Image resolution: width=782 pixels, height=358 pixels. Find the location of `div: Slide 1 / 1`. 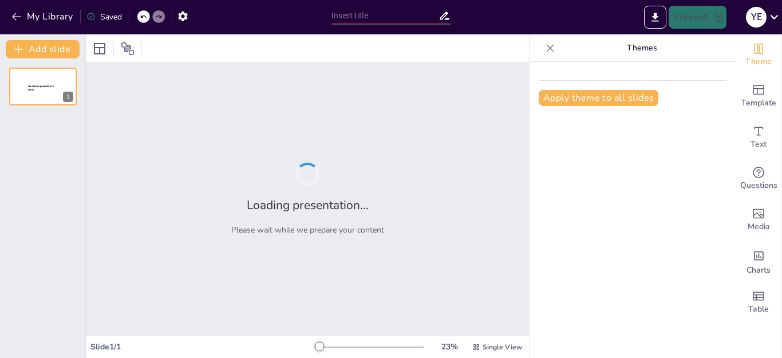

div: Slide 1 / 1 is located at coordinates (202, 346).